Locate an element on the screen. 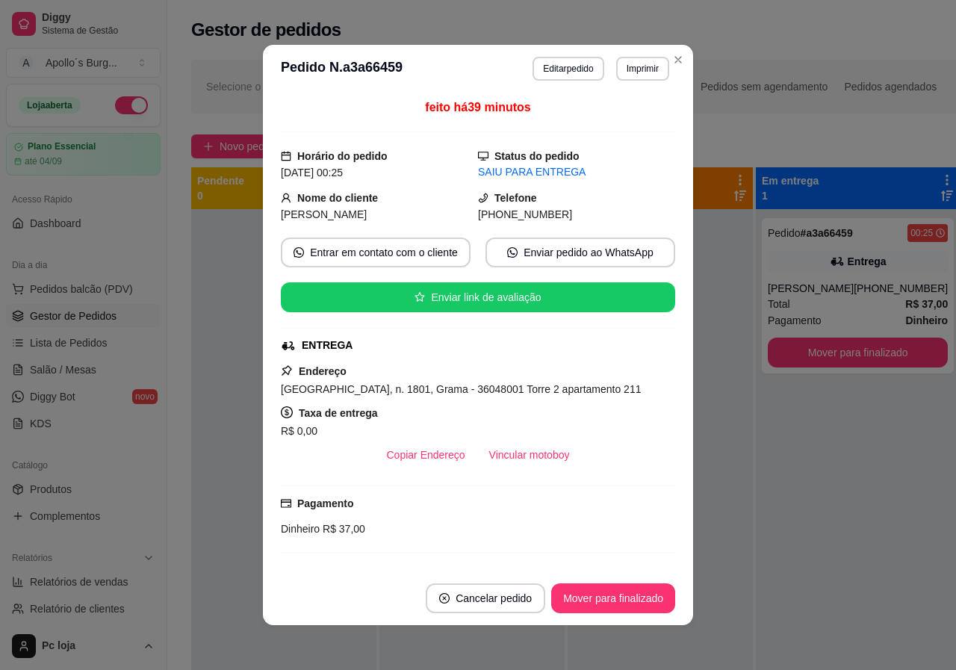  button: whats-appEnviar pedido ao WhatsApp is located at coordinates (580, 252).